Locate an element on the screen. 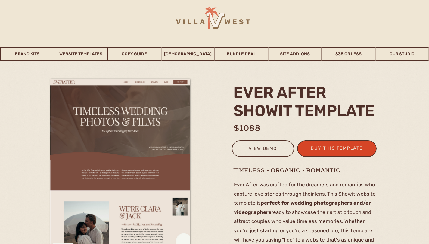  div: buy this template is located at coordinates (337, 149).